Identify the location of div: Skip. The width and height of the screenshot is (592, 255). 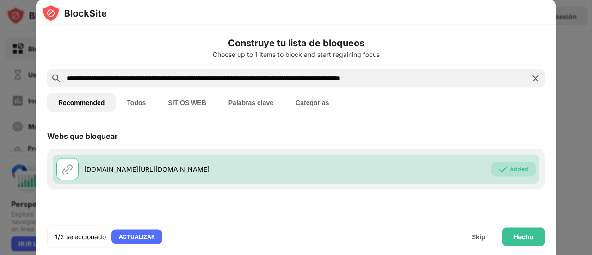
(479, 237).